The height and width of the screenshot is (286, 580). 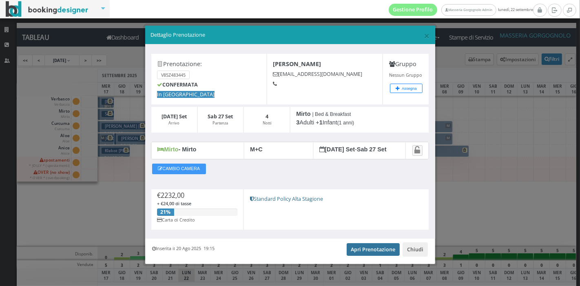 I want to click on h5: Dettaglio Prenotazione, so click(x=290, y=35).